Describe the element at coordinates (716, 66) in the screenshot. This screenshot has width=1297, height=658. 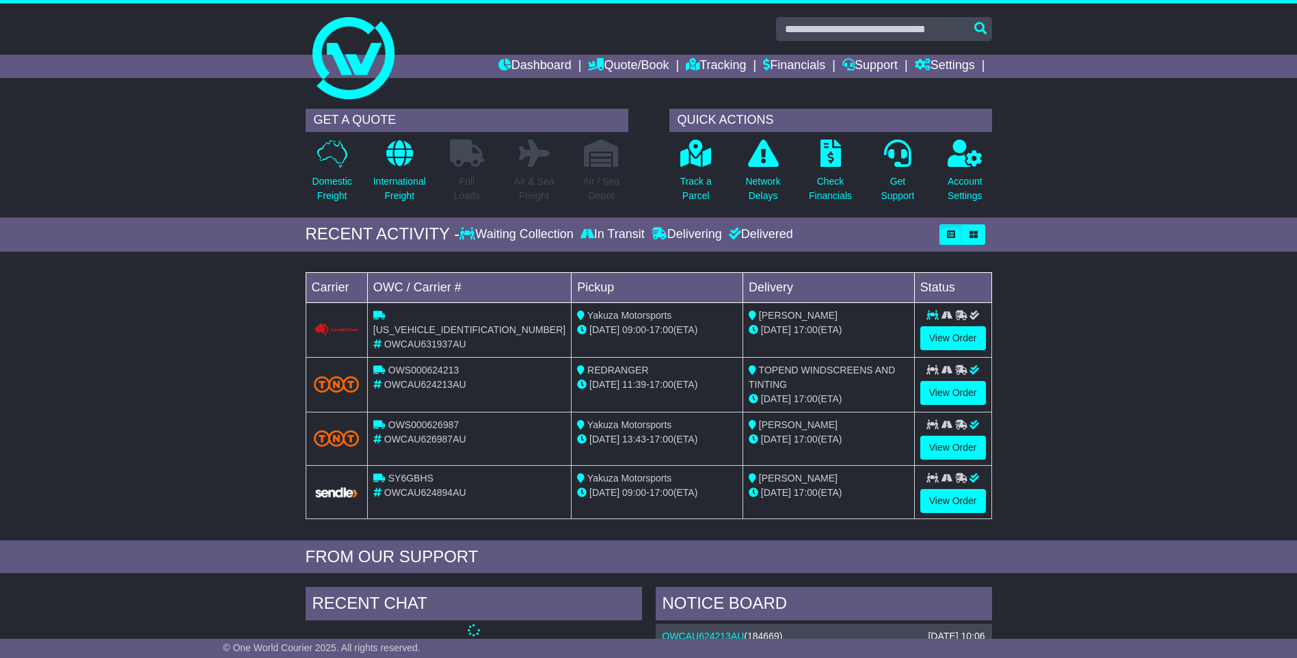
I see `a: Tracking` at that location.